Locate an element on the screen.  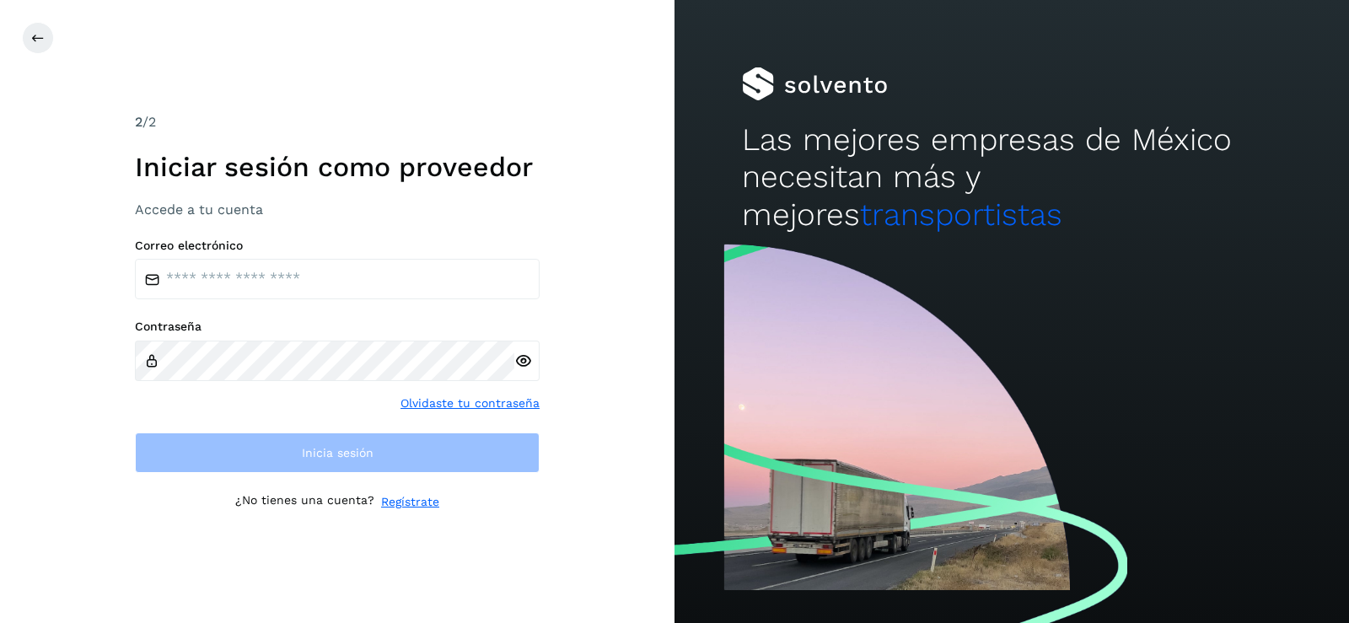
a: Olvidaste tu contraseña is located at coordinates (470, 403).